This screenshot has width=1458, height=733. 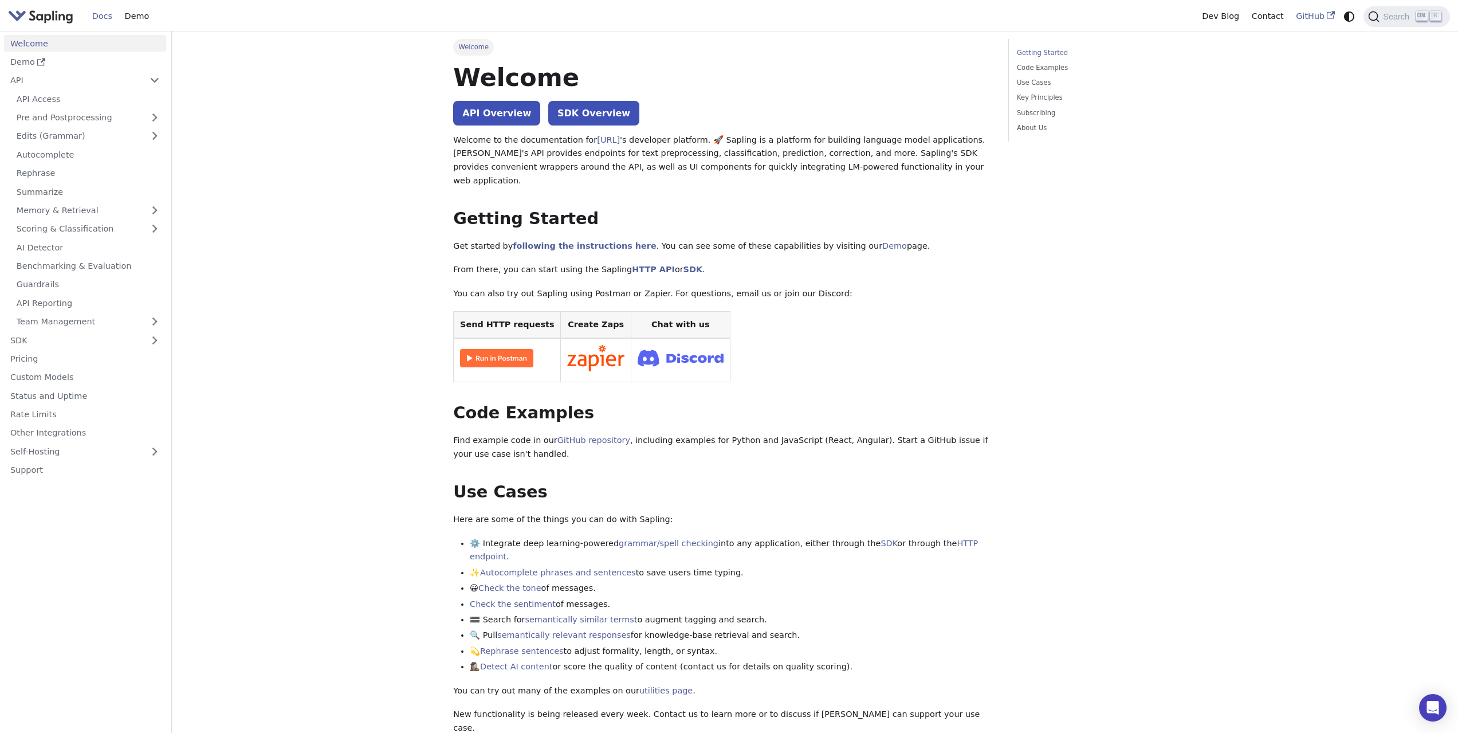 What do you see at coordinates (1406, 17) in the screenshot?
I see `button: Search (Ctrl+K)` at bounding box center [1406, 17].